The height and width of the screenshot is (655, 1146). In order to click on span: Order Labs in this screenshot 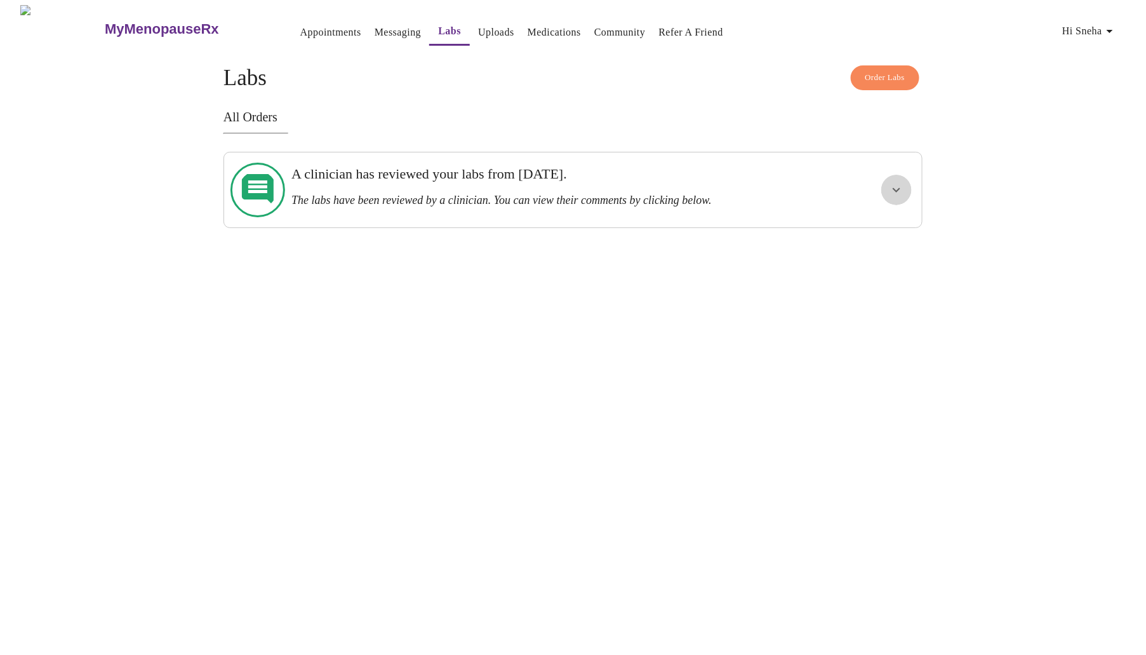, I will do `click(885, 77)`.